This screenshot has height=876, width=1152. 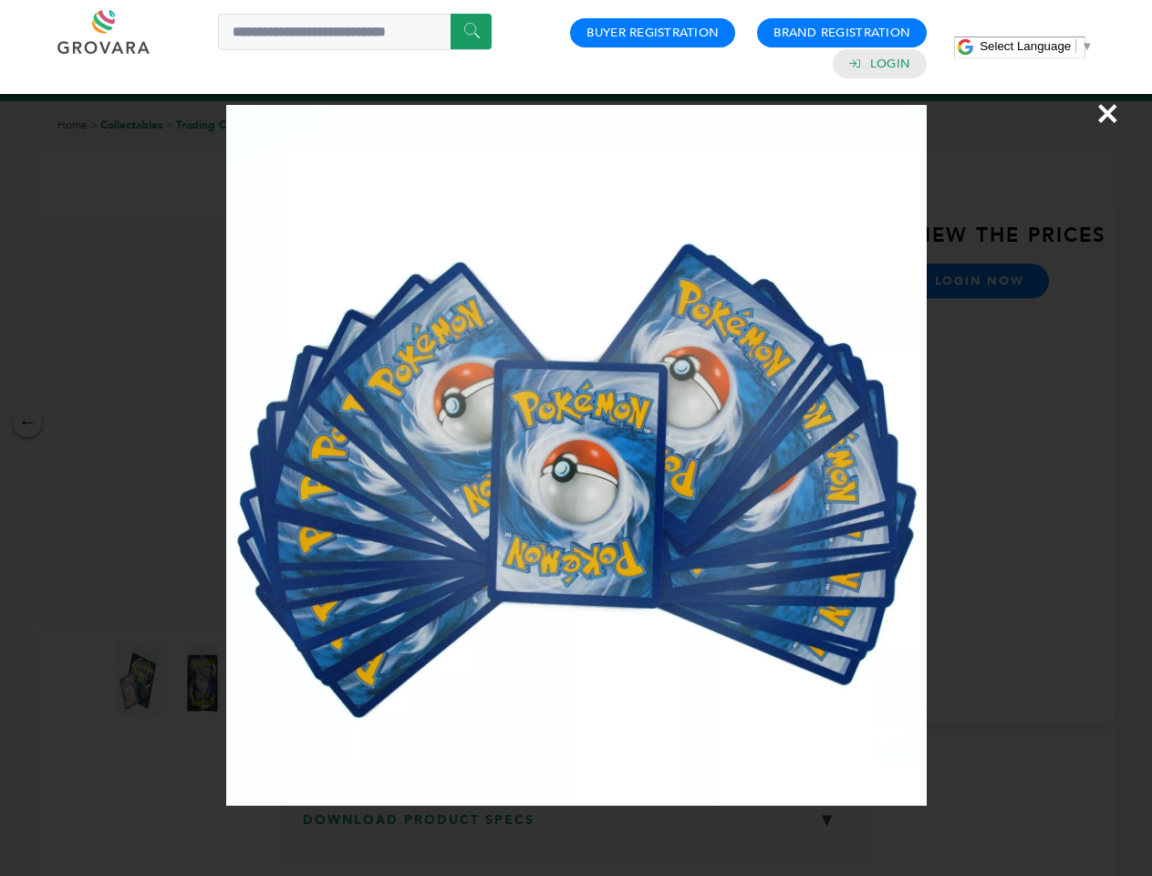 What do you see at coordinates (842, 33) in the screenshot?
I see `a: Brand Registration` at bounding box center [842, 33].